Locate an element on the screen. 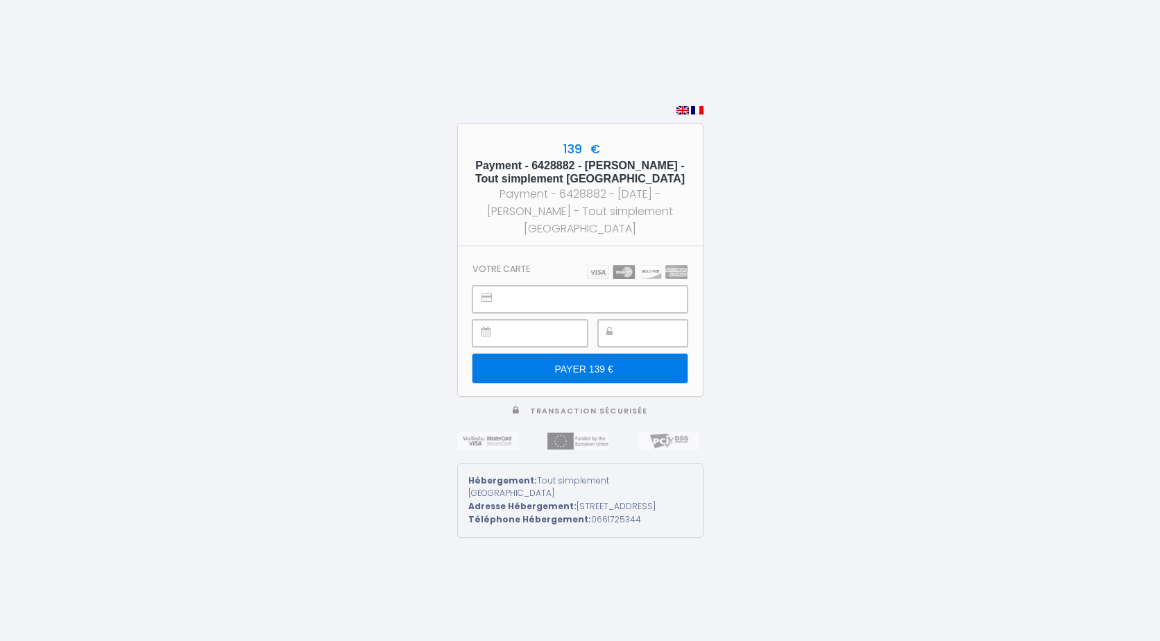 The height and width of the screenshot is (641, 1160). img: en.png is located at coordinates (683, 110).